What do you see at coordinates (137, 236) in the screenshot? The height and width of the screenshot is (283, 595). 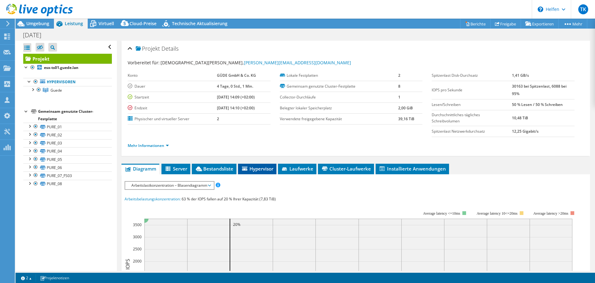 I see `text: 3000` at bounding box center [137, 236].